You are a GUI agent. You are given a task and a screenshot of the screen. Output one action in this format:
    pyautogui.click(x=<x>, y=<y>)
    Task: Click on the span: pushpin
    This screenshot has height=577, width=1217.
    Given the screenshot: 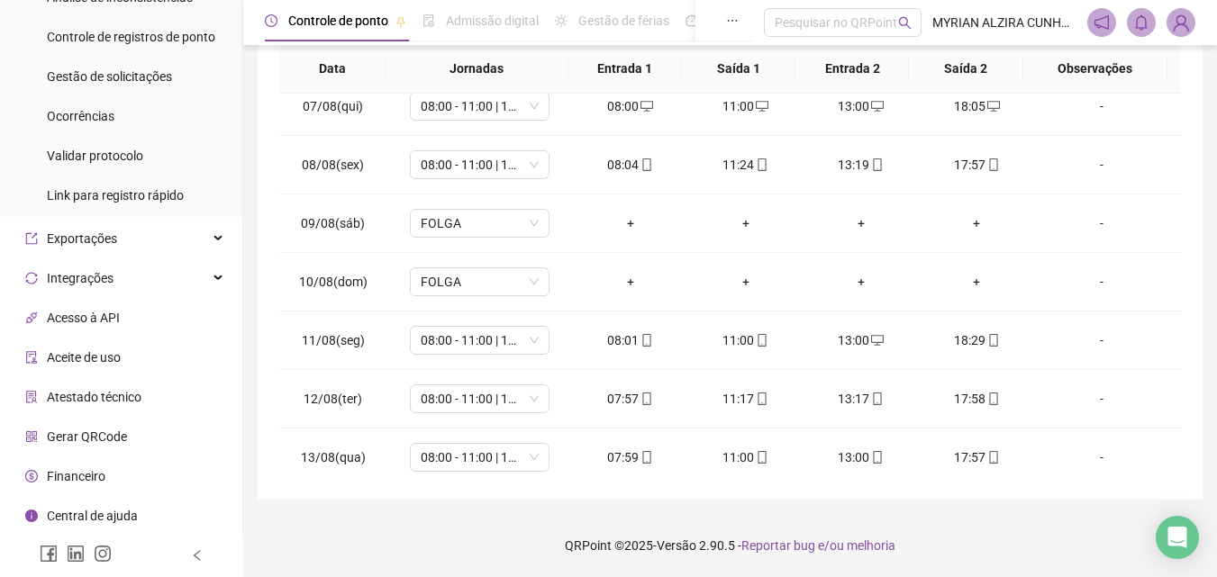 What is the action you would take?
    pyautogui.click(x=401, y=22)
    